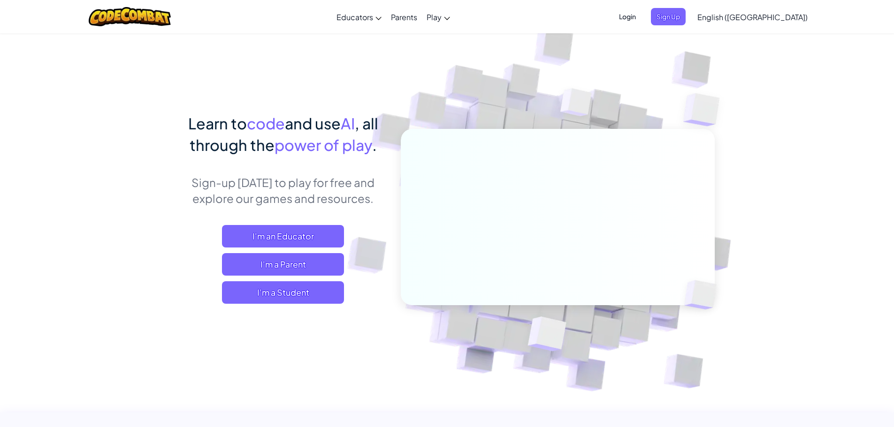 The image size is (894, 427). I want to click on span: power of play, so click(323, 145).